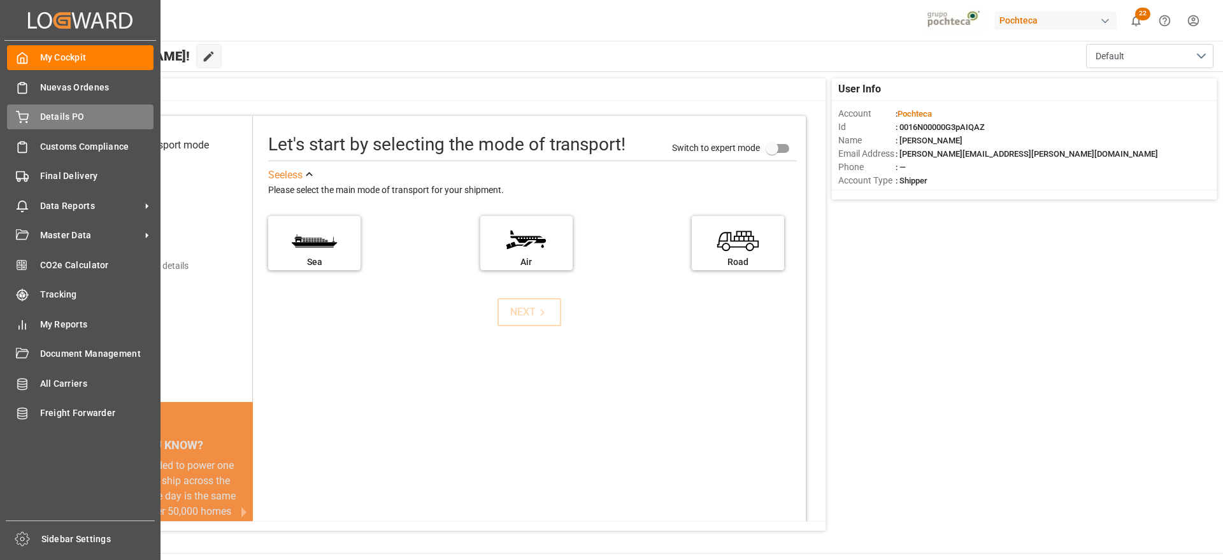 The height and width of the screenshot is (560, 1223). I want to click on div: Let's start by selecting the mode of transport!, so click(447, 145).